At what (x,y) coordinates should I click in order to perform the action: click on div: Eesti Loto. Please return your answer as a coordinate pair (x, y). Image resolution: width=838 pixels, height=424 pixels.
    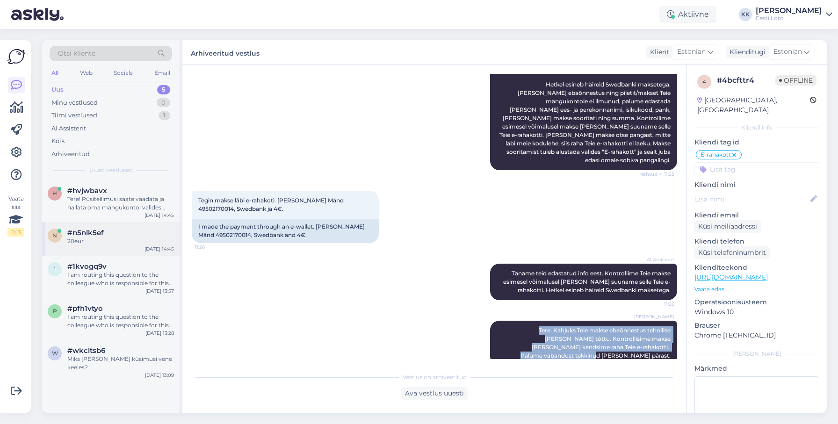
    Looking at the image, I should click on (789, 18).